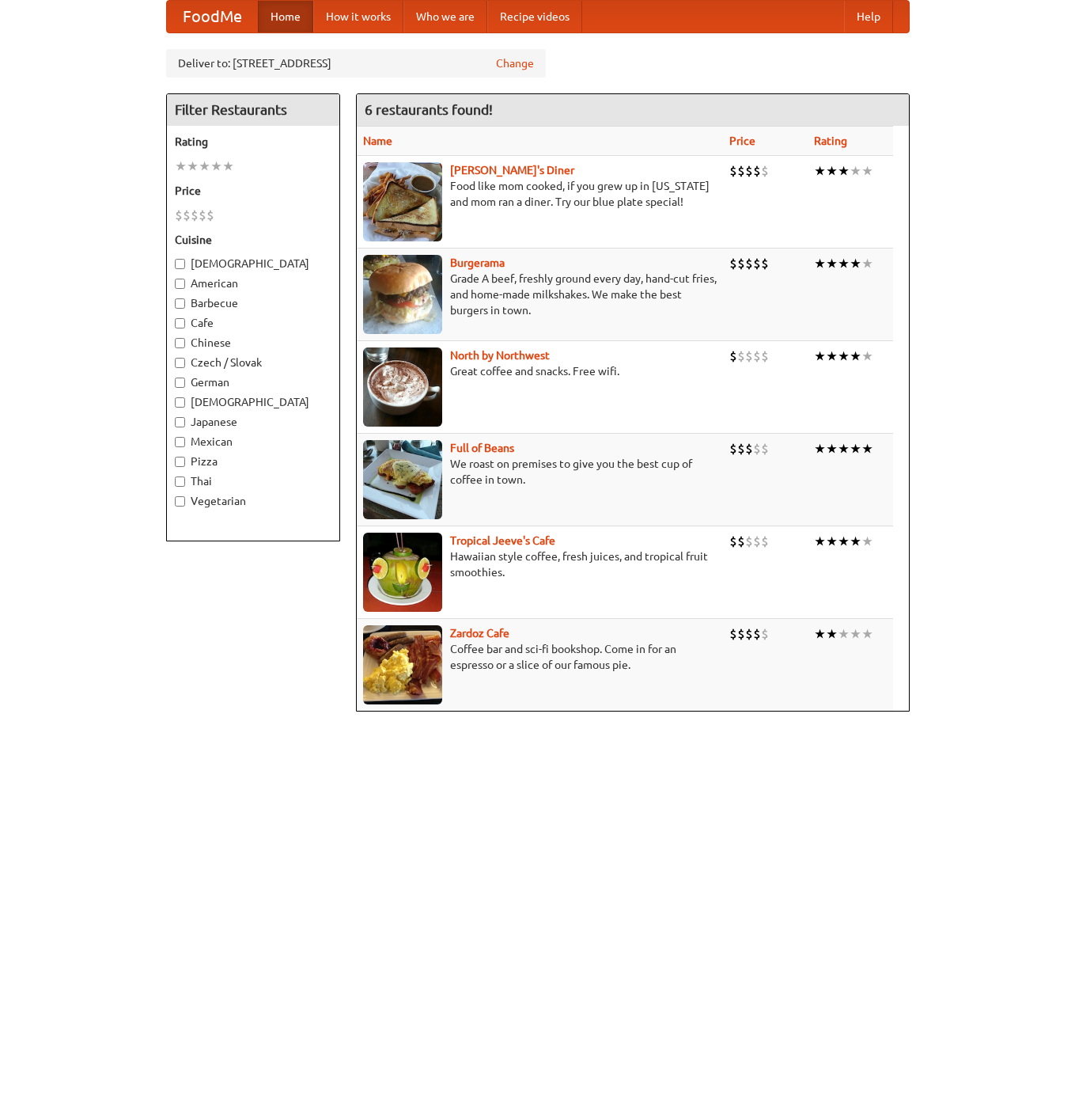 The width and height of the screenshot is (1075, 1120). Describe the element at coordinates (403, 665) in the screenshot. I see `img: zardoz.jpg` at that location.